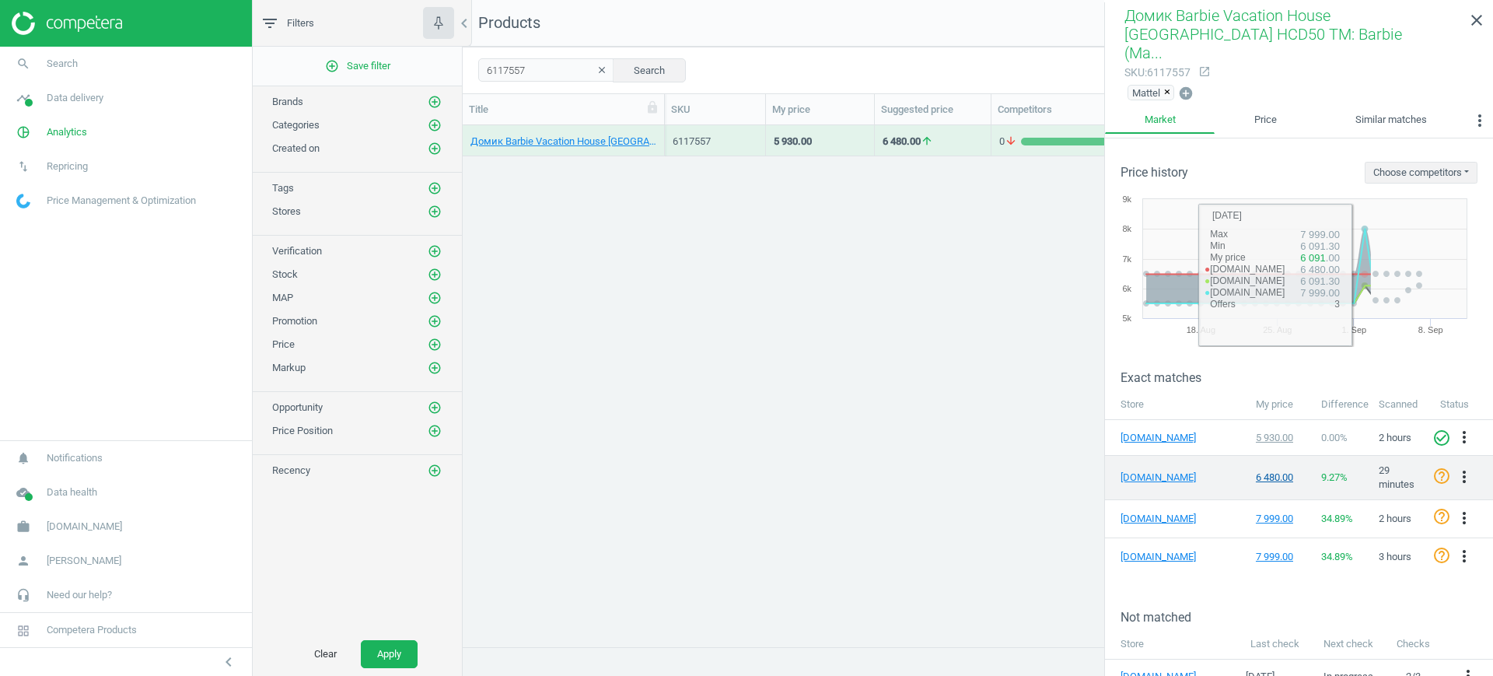  I want to click on span: Save filter, so click(358, 66).